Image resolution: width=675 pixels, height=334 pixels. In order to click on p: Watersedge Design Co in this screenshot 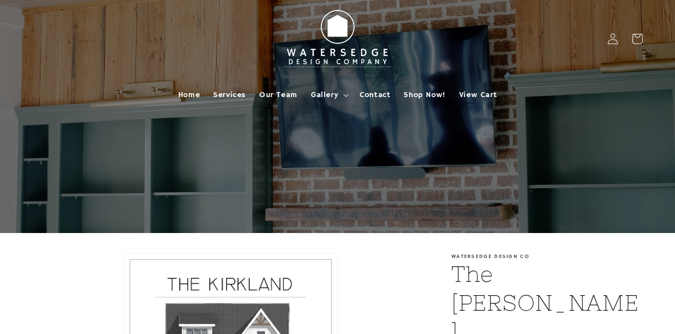, I will do `click(546, 256)`.